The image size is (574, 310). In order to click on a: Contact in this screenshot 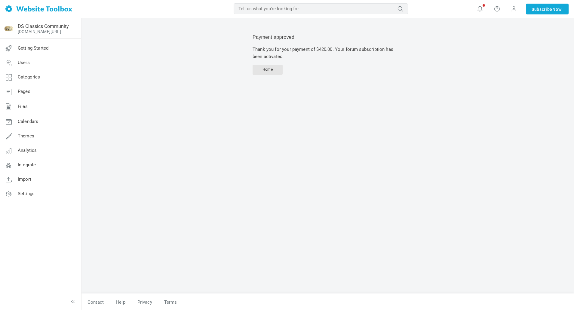, I will do `click(96, 302)`.